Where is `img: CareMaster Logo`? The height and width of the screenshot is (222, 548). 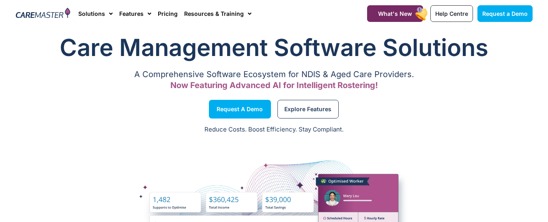
img: CareMaster Logo is located at coordinates (43, 14).